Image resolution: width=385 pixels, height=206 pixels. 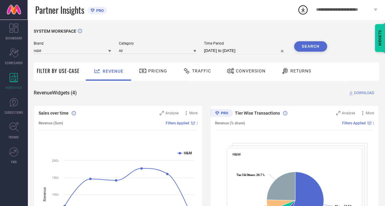 What do you see at coordinates (158, 71) in the screenshot?
I see `span: Pricing` at bounding box center [158, 71].